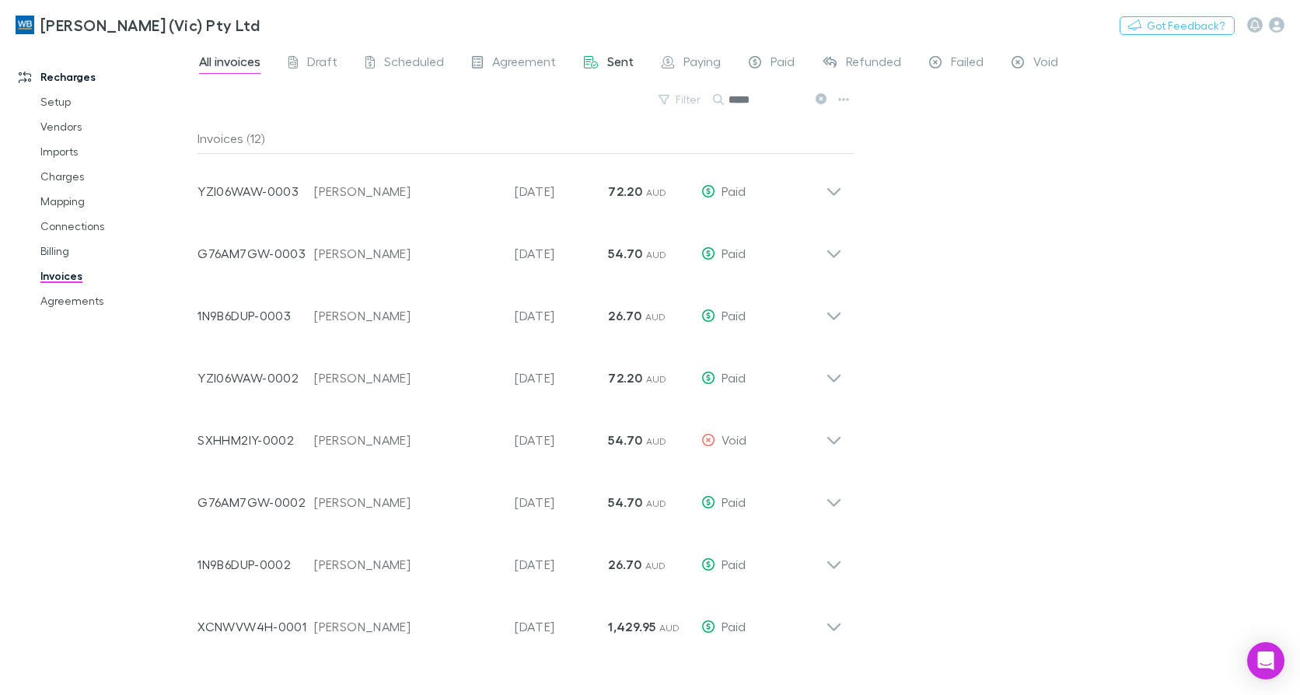 This screenshot has width=1300, height=695. What do you see at coordinates (256, 502) in the screenshot?
I see `p: G76AM7GW-0002` at bounding box center [256, 502].